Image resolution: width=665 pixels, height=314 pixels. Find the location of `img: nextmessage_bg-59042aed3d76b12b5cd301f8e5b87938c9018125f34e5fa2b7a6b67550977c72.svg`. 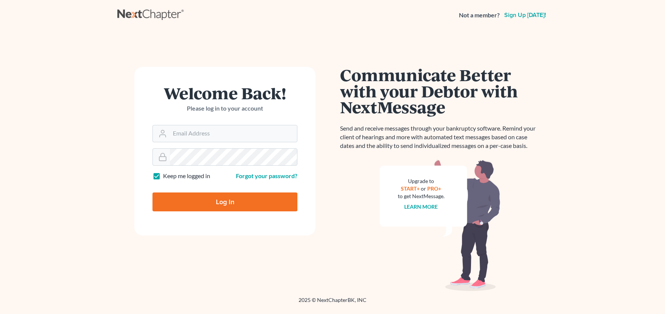

img: nextmessage_bg-59042aed3d76b12b5cd301f8e5b87938c9018125f34e5fa2b7a6b67550977c72.svg is located at coordinates (440, 225).